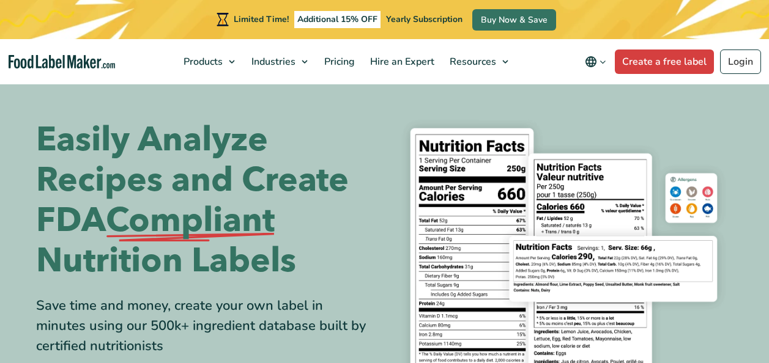 Image resolution: width=769 pixels, height=363 pixels. Describe the element at coordinates (190, 221) in the screenshot. I see `span: Compliant` at that location.